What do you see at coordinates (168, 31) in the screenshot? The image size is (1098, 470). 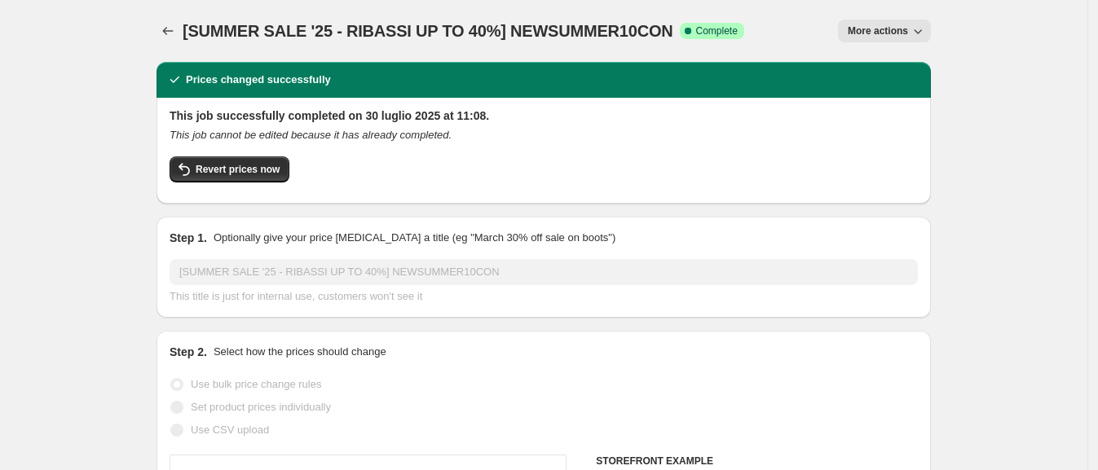 I see `button: Price change jobs` at bounding box center [168, 31].